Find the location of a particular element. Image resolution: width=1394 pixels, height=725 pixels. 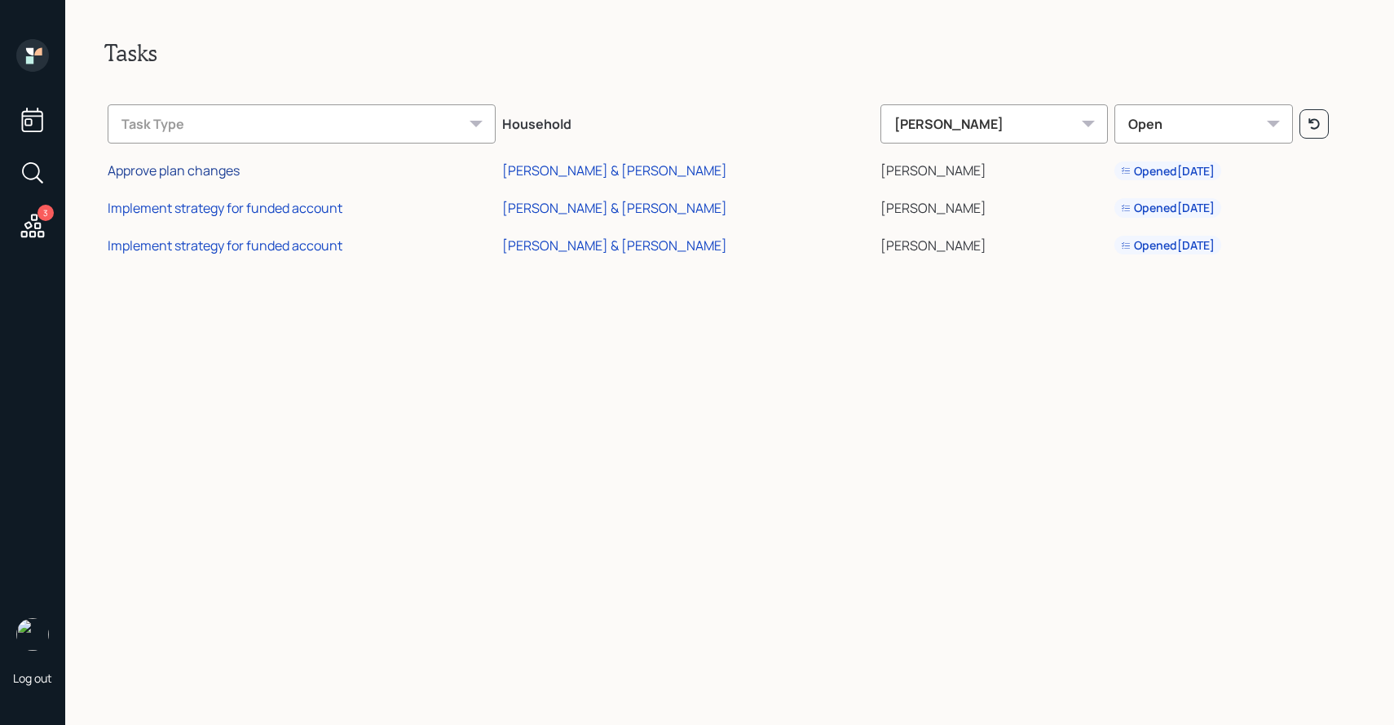

img: sami-boghos-headshot.png is located at coordinates (33, 634).